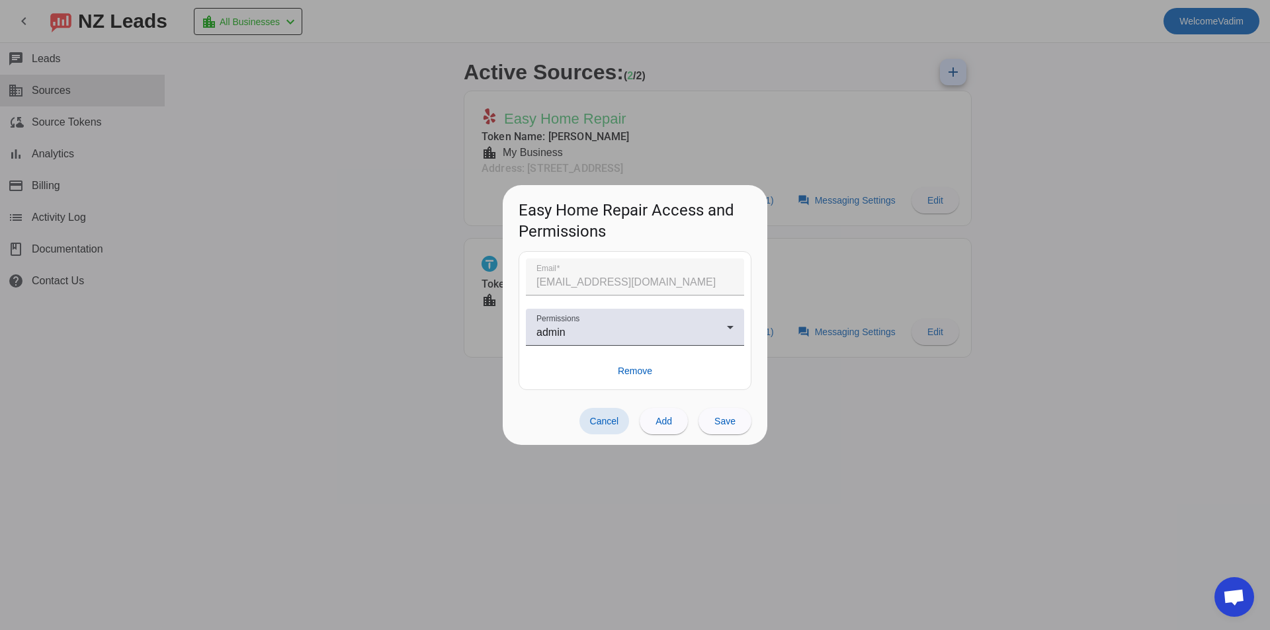 The width and height of the screenshot is (1270, 630). Describe the element at coordinates (635, 371) in the screenshot. I see `button: Remove` at that location.